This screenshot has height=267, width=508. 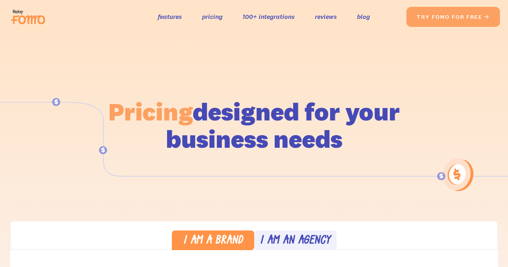 I want to click on a: blog, so click(x=364, y=16).